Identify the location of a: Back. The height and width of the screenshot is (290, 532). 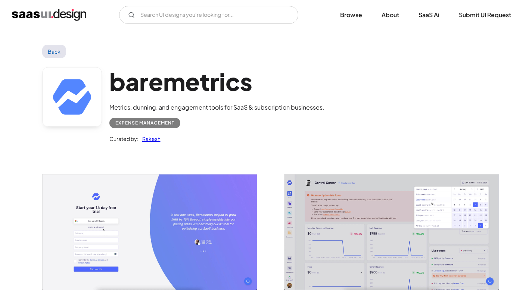
(54, 52).